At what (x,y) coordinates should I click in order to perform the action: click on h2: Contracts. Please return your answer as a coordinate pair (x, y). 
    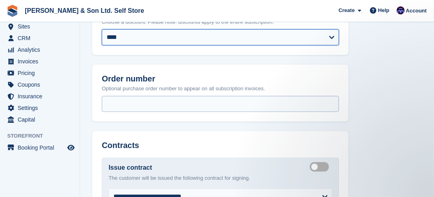
    Looking at the image, I should click on (220, 145).